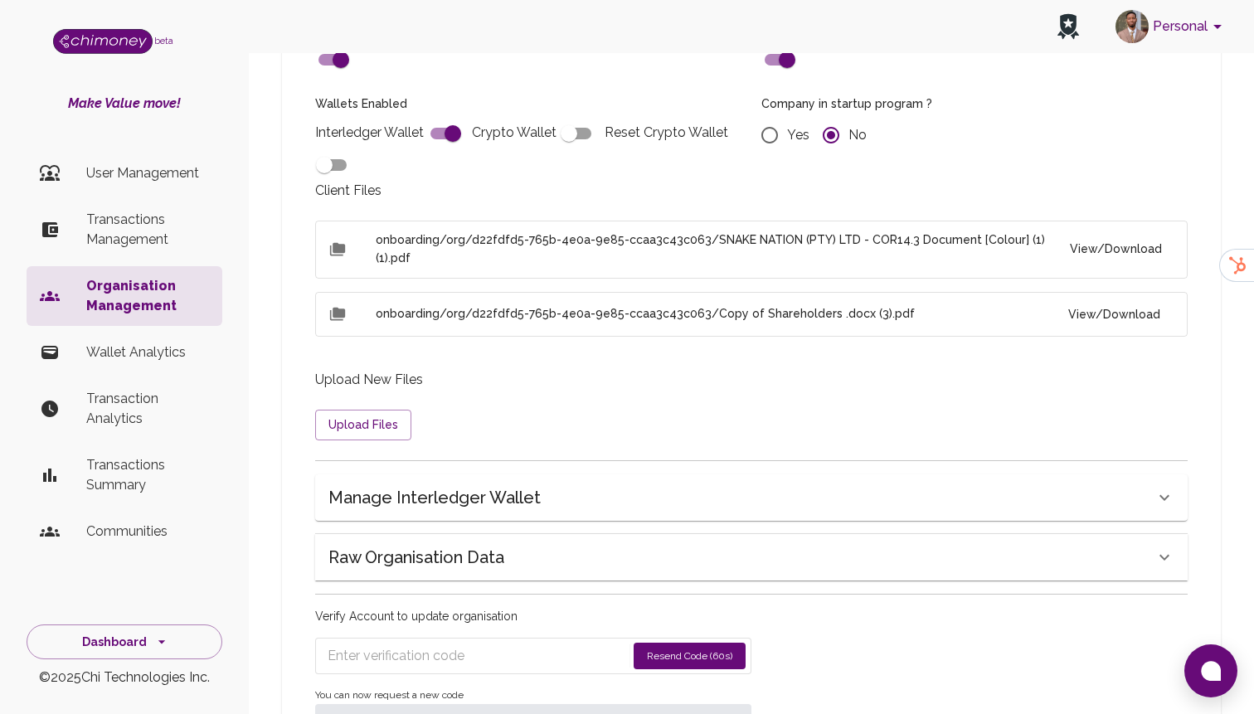 The width and height of the screenshot is (1254, 714). What do you see at coordinates (528, 104) in the screenshot?
I see `h6: Wallets Enabled` at bounding box center [528, 104].